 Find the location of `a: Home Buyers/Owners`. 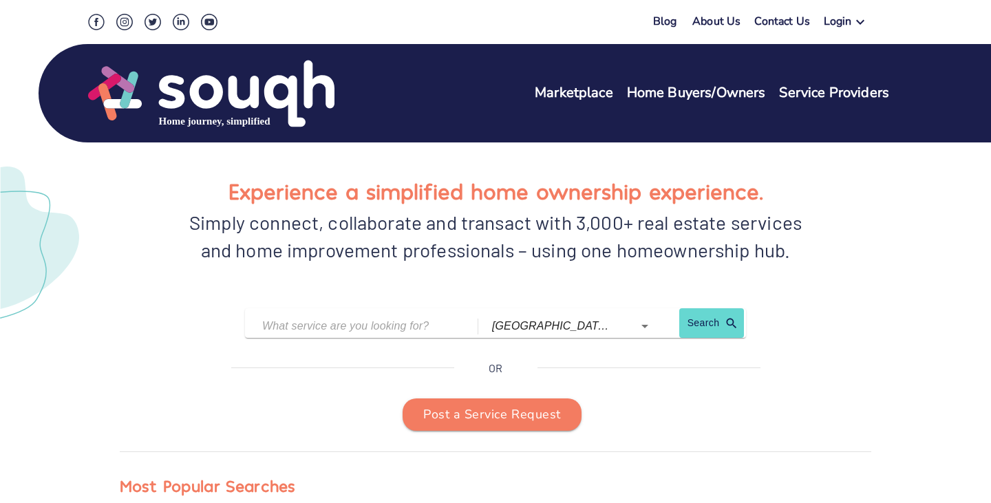

a: Home Buyers/Owners is located at coordinates (697, 93).